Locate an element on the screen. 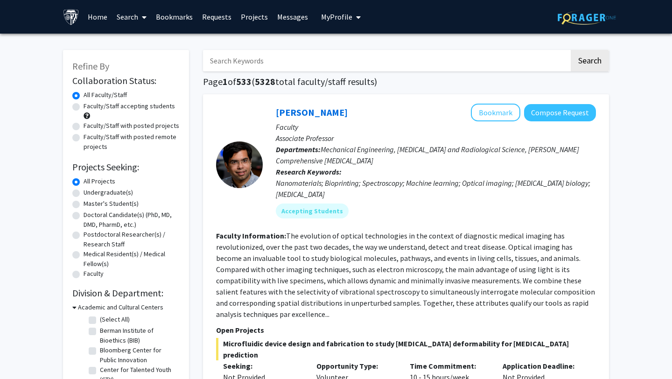 This screenshot has height=379, width=672. label: Medical Resident(s) / Medical Fellow(s) is located at coordinates (132, 259).